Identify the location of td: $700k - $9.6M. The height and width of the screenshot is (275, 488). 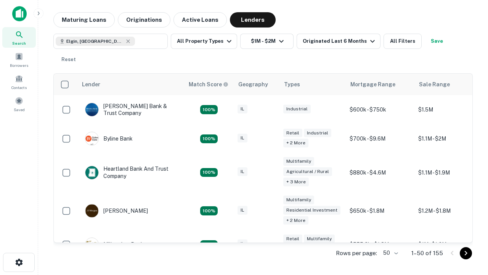
(380, 138).